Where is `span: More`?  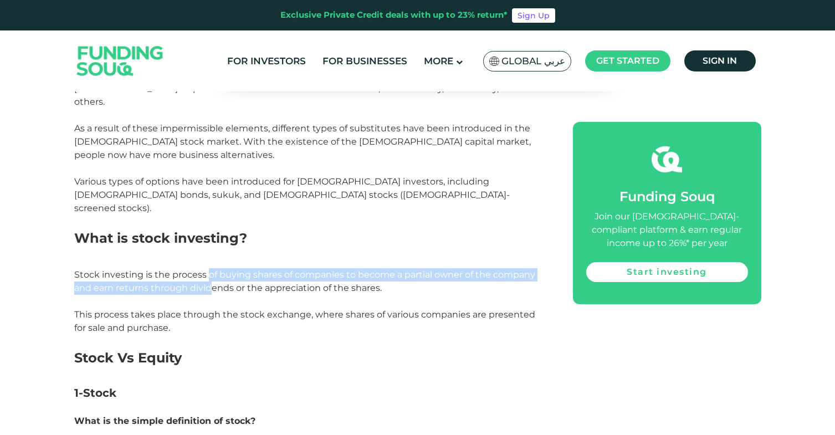
span: More is located at coordinates (438, 61).